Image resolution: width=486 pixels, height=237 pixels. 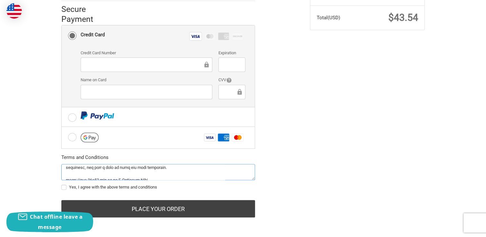 What do you see at coordinates (83, 14) in the screenshot?
I see `h2: Secure Payment` at bounding box center [83, 14].